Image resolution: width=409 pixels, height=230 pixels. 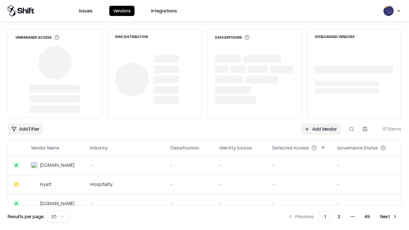 What do you see at coordinates (34, 204) in the screenshot?
I see `img: primesec.co.il` at bounding box center [34, 204].